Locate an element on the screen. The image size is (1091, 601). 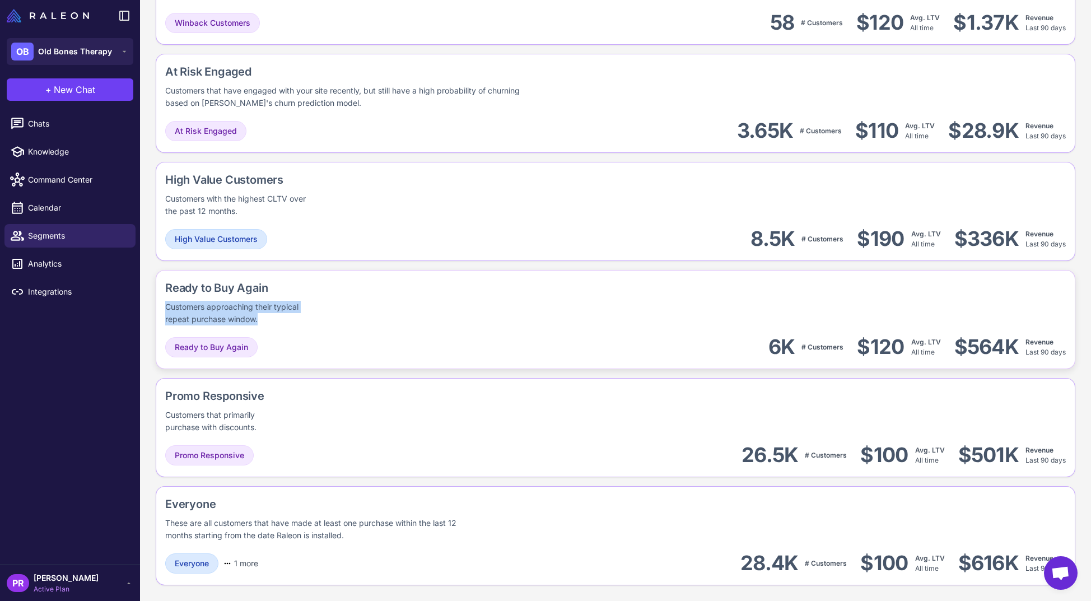
div: Ready to Buy Again is located at coordinates (279, 288).